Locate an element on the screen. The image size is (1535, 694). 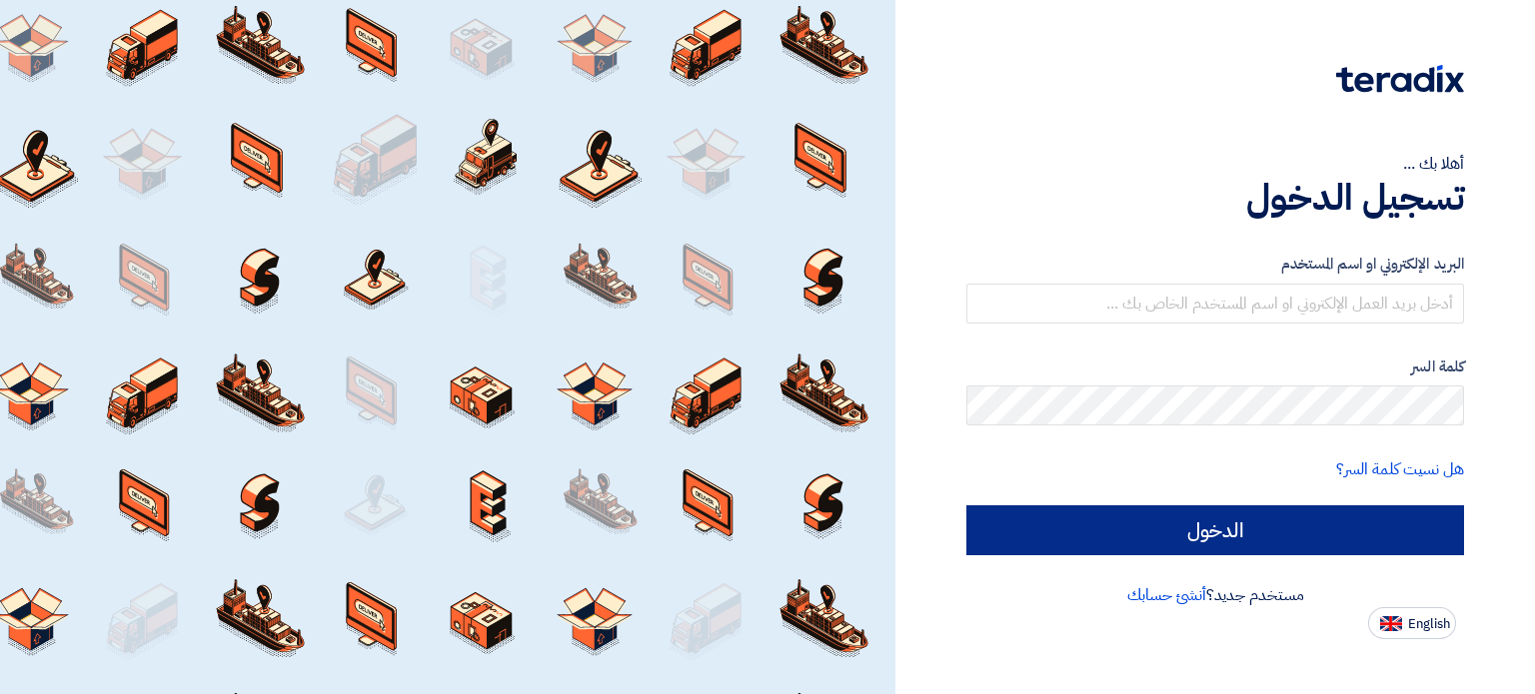
img: en-US.png is located at coordinates (1391, 623).